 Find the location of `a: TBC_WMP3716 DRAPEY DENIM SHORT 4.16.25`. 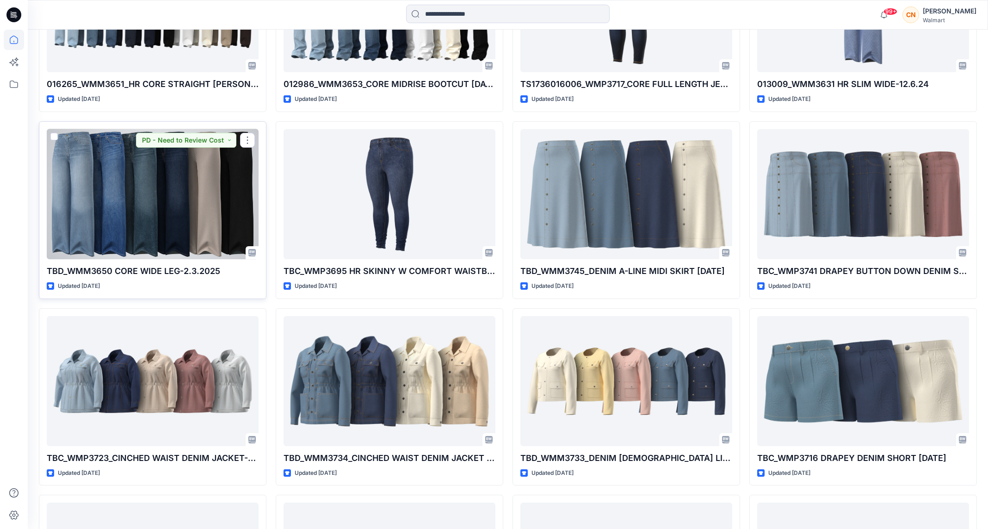

a: TBC_WMP3716 DRAPEY DENIM SHORT 4.16.25 is located at coordinates (863, 381).